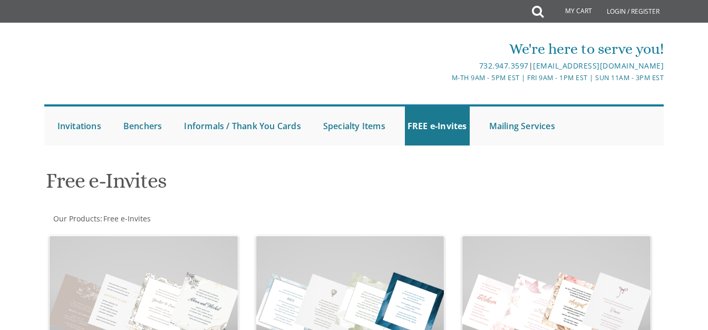 The height and width of the screenshot is (330, 708). Describe the element at coordinates (143, 126) in the screenshot. I see `a: Benchers` at that location.